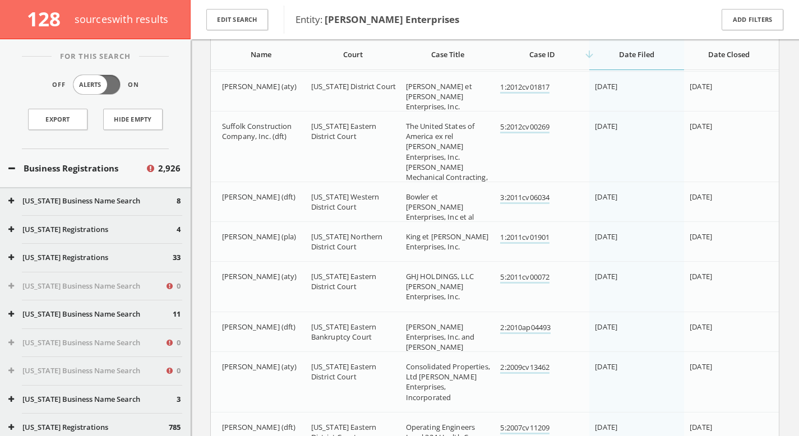 The height and width of the screenshot is (436, 799). Describe the element at coordinates (134, 85) in the screenshot. I see `span: On` at that location.